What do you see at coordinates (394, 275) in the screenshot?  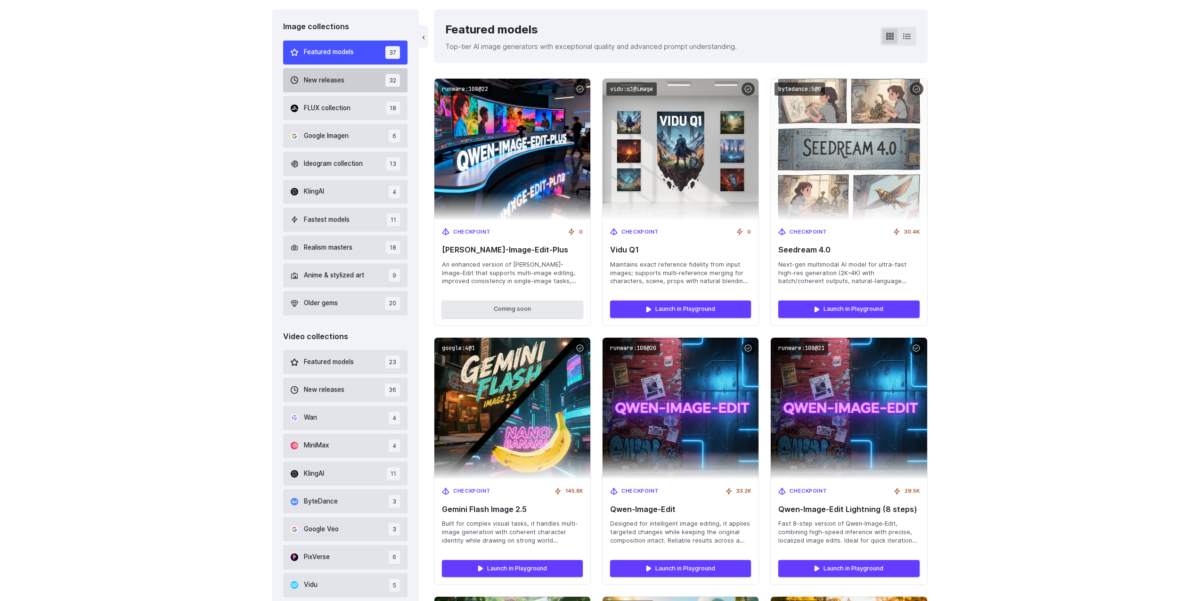 I see `span: 9` at bounding box center [394, 275].